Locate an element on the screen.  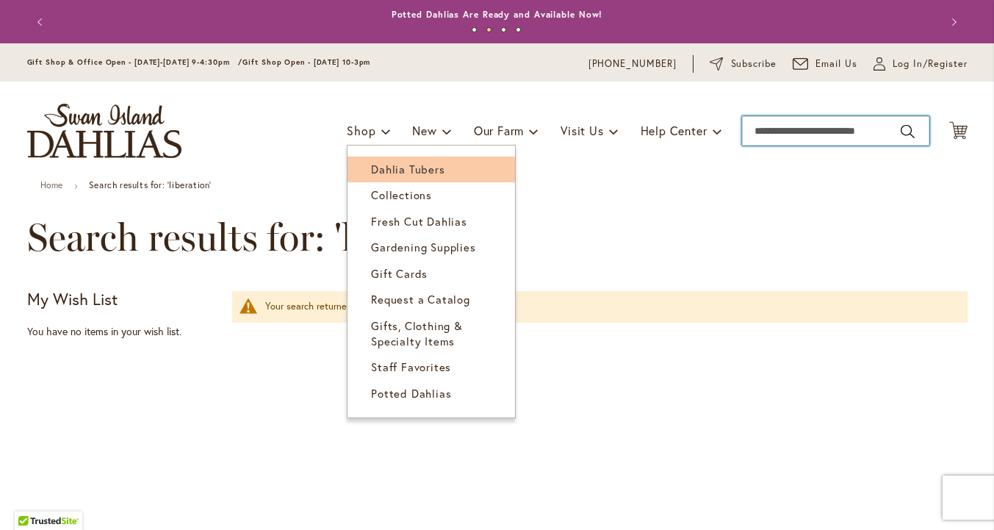
a: Email Us is located at coordinates (825, 64).